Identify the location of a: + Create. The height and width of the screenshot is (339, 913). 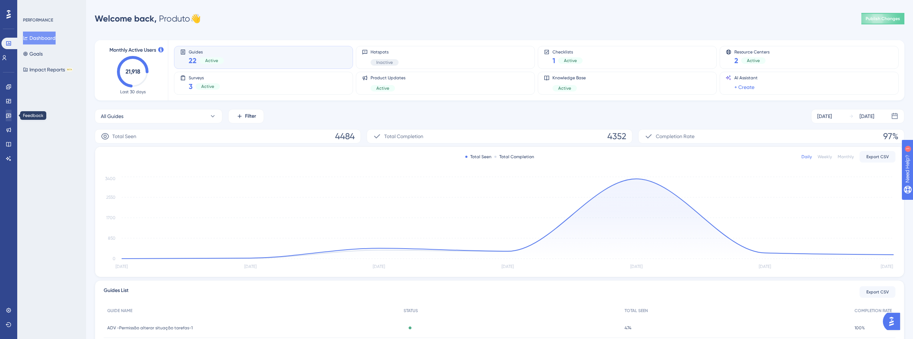
(744, 87).